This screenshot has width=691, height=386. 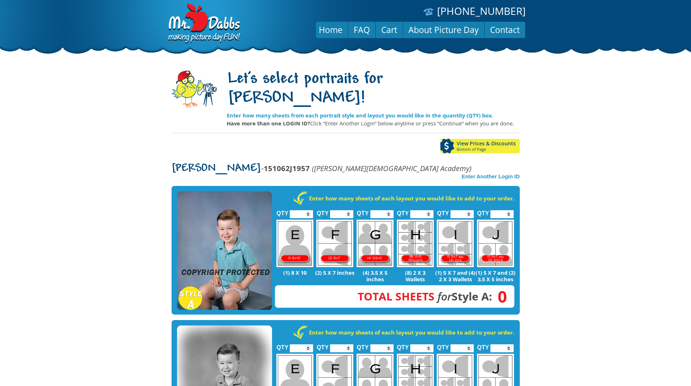 What do you see at coordinates (480, 146) in the screenshot?
I see `a: View Prices & DiscountsBottom of Page` at bounding box center [480, 146].